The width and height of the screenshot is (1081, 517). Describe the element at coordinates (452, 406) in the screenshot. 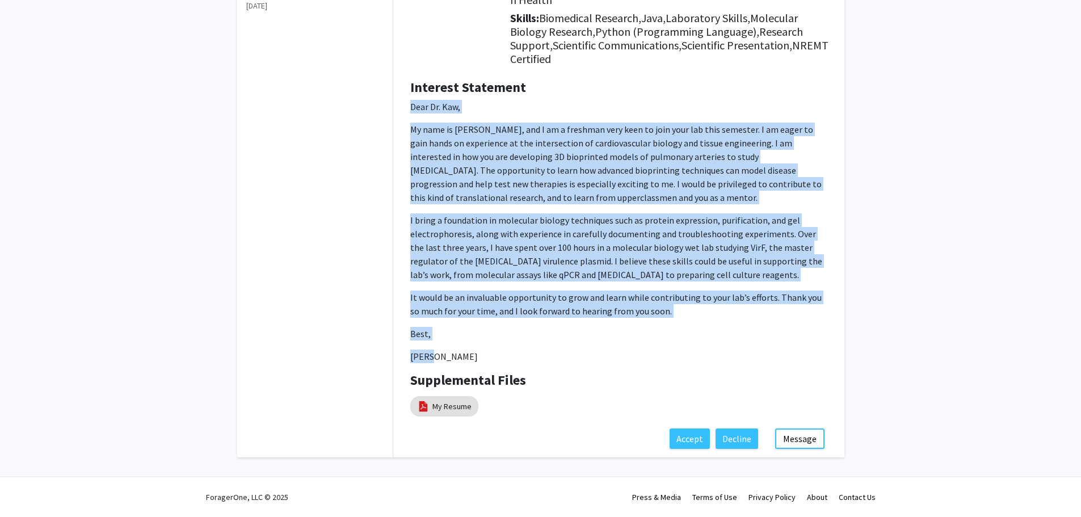

I see `a: My Resume` at that location.